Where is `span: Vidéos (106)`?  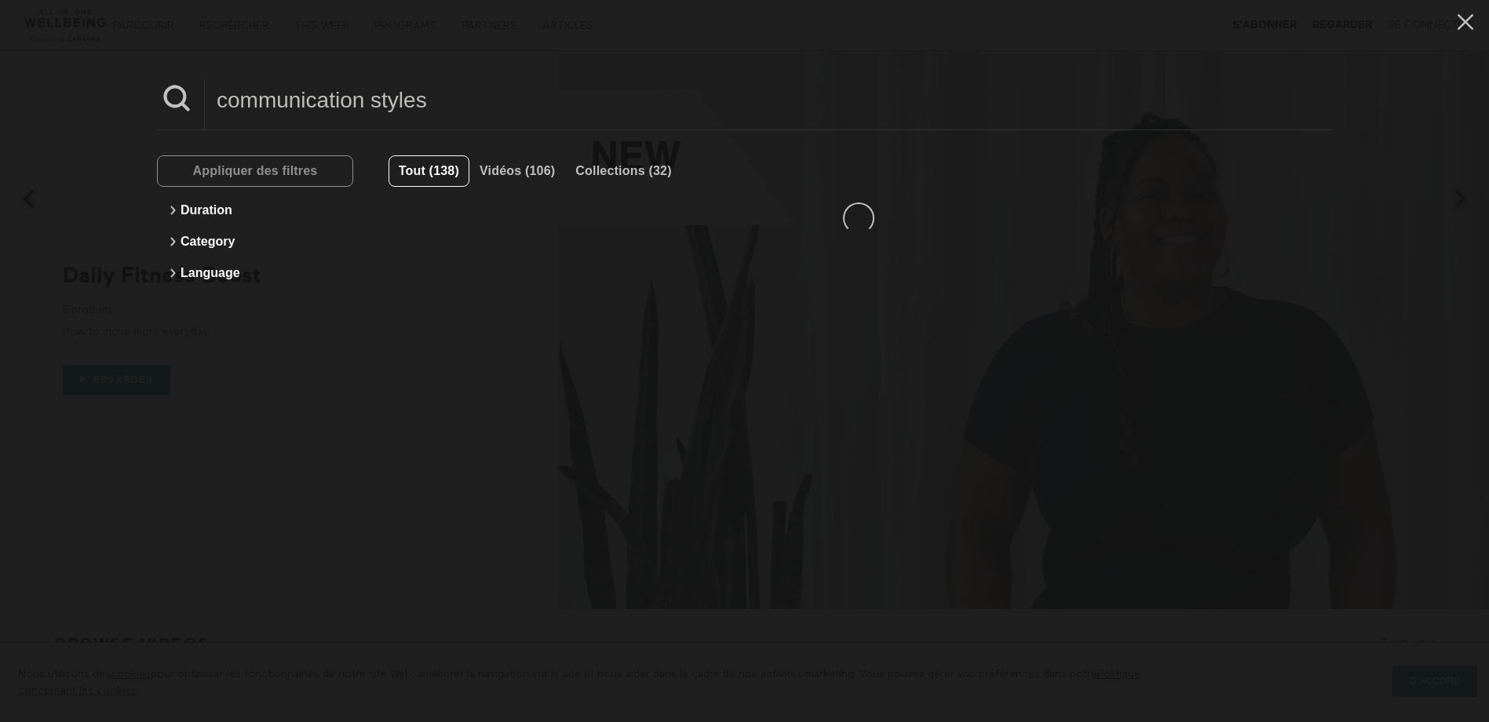 span: Vidéos (106) is located at coordinates (517, 170).